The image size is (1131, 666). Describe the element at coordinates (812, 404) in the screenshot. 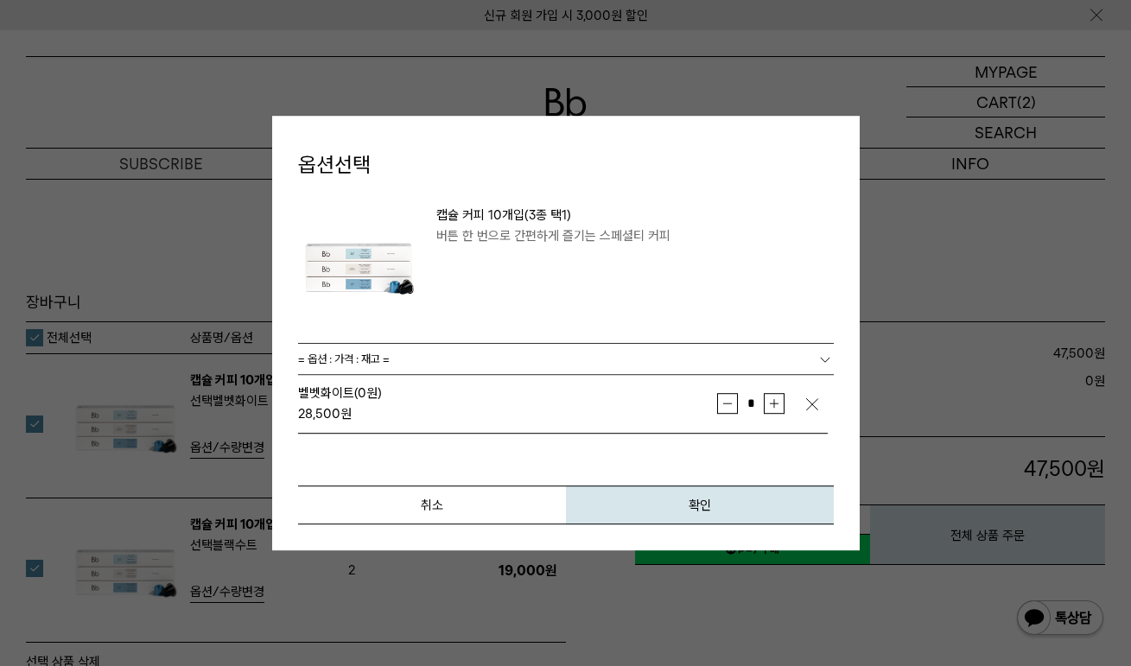

I see `img: 삭제` at that location.